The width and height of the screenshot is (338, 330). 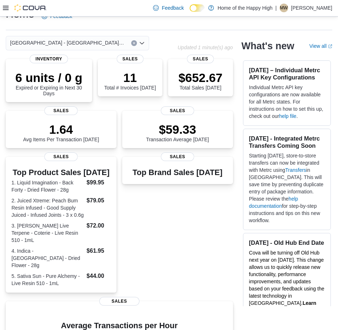 What do you see at coordinates (178, 129) in the screenshot?
I see `p: $59.33` at bounding box center [178, 129].